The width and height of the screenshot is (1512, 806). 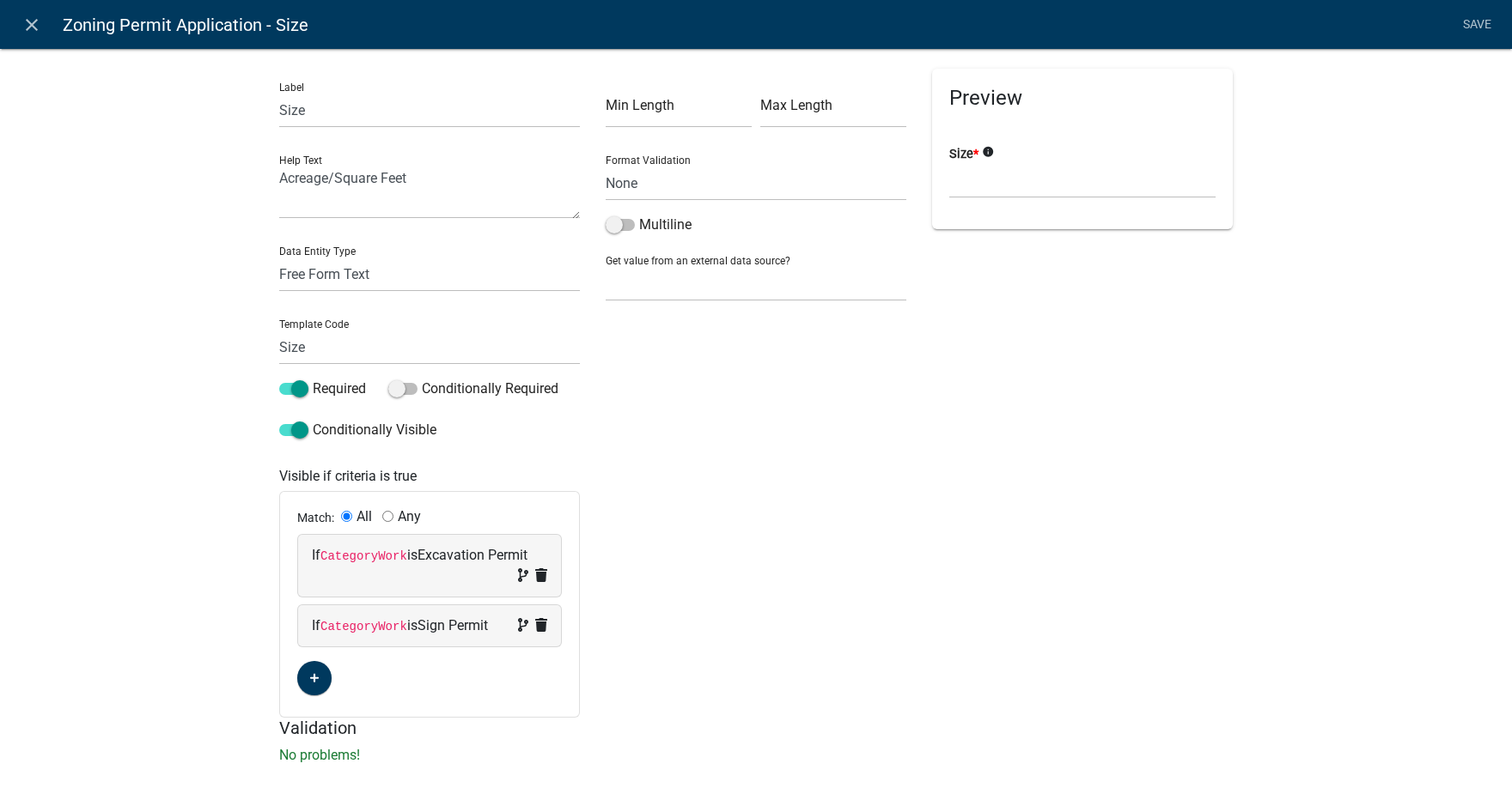 What do you see at coordinates (452, 625) in the screenshot?
I see `span: Sign Permit` at bounding box center [452, 625].